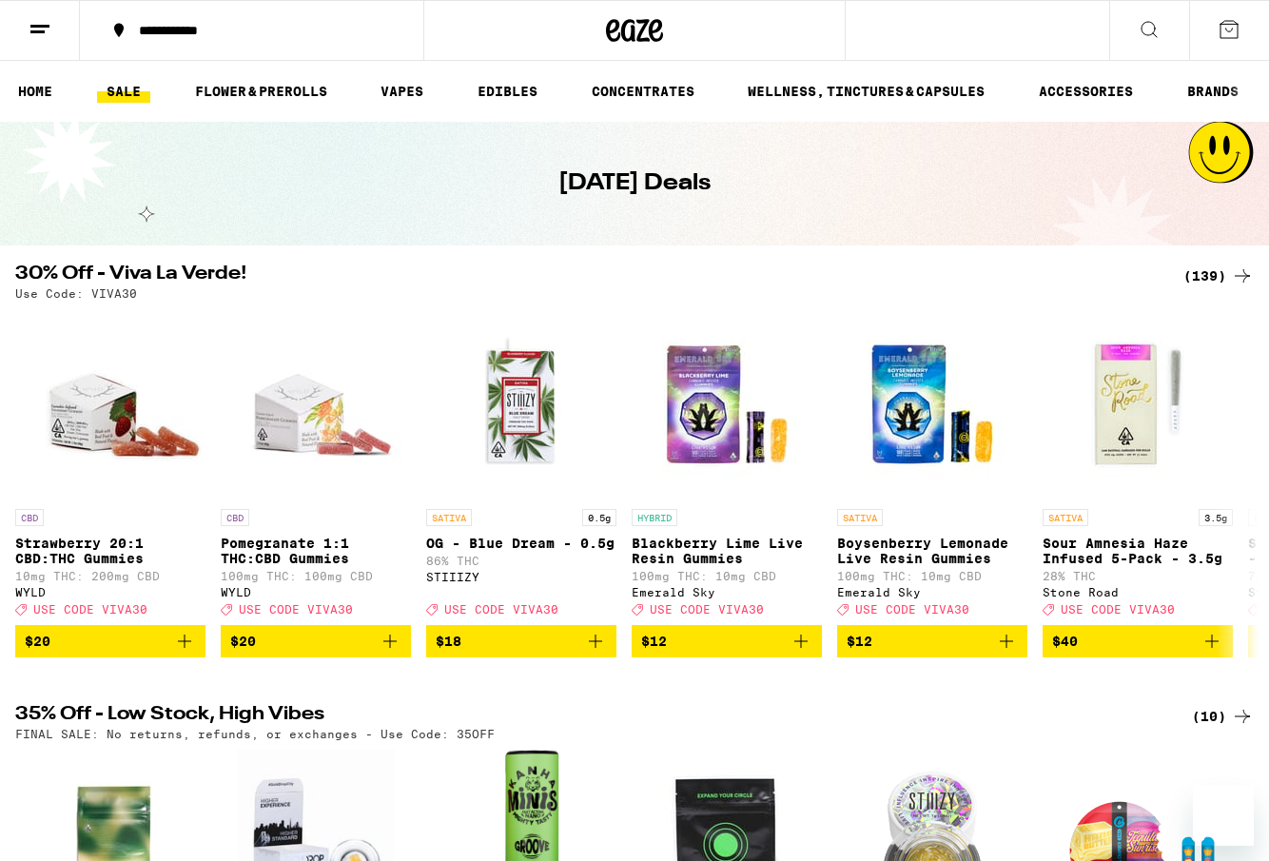 The height and width of the screenshot is (861, 1269). What do you see at coordinates (1138, 404) in the screenshot?
I see `img: Stone Road - Sour Amnesia Haze Infused 5-Pack - 3.5g` at bounding box center [1138, 404].